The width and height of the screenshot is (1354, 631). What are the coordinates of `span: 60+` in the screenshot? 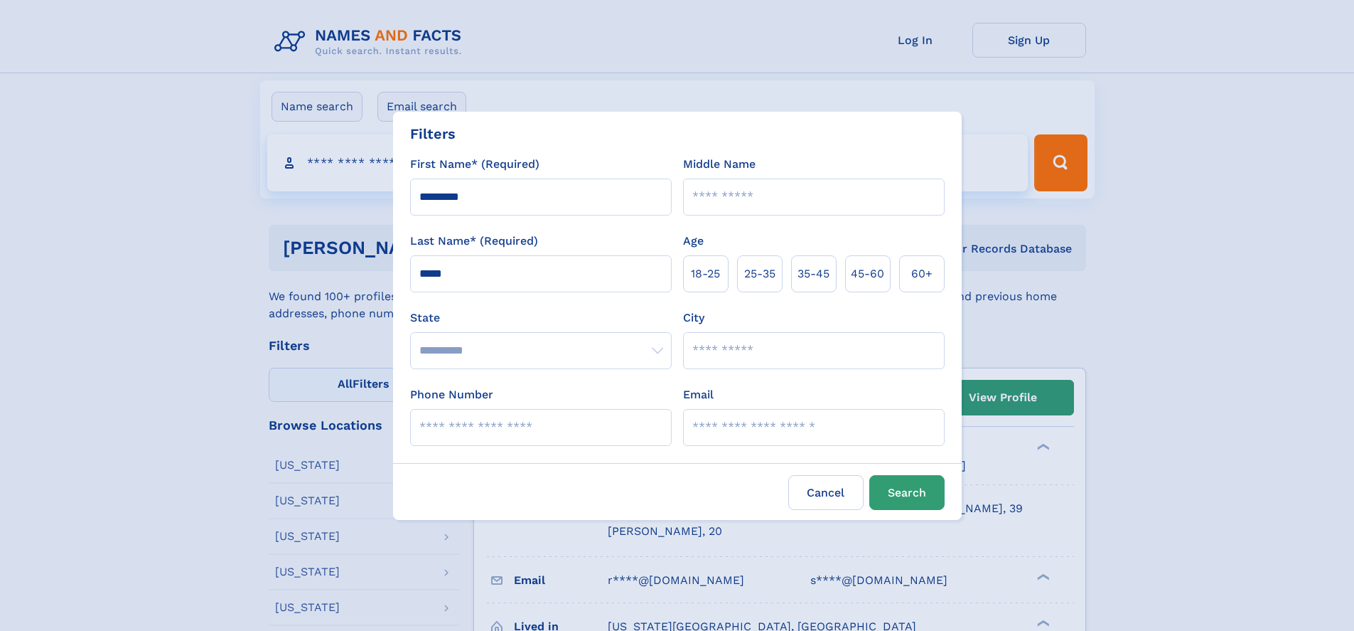 It's located at (922, 274).